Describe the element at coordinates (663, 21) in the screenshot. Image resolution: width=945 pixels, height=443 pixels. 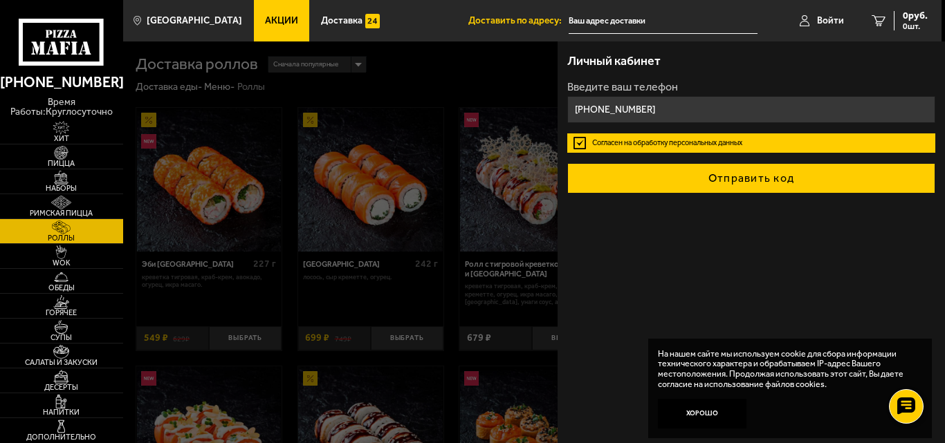
I see `input: Ваш адрес доставки` at that location.